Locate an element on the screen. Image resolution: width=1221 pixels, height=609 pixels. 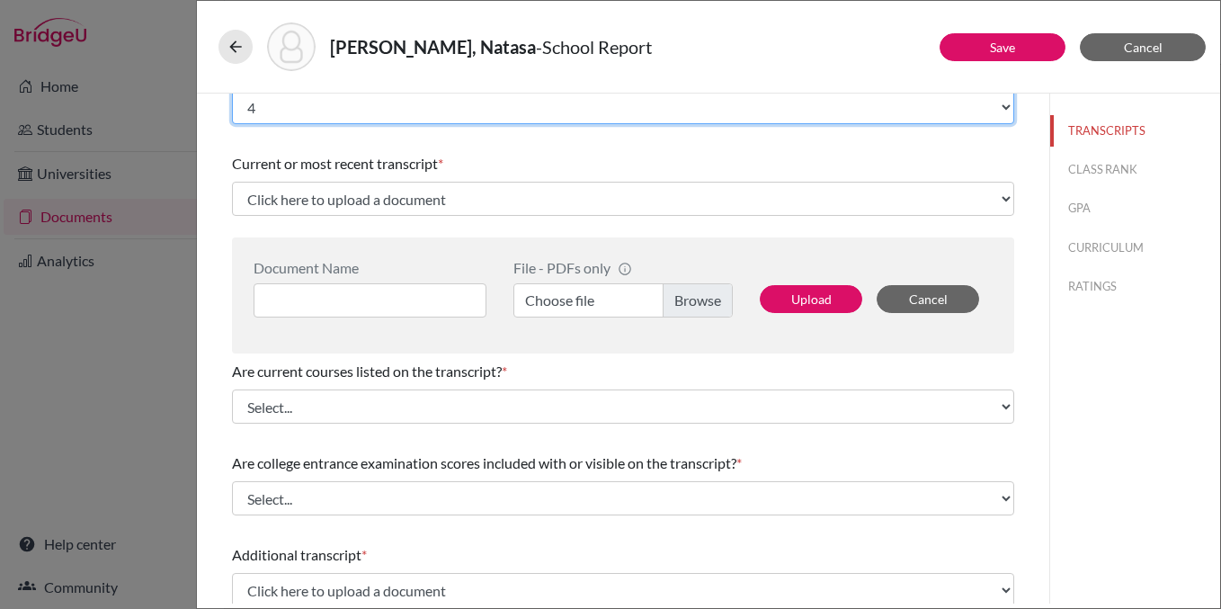
span: info is located at coordinates (625, 269).